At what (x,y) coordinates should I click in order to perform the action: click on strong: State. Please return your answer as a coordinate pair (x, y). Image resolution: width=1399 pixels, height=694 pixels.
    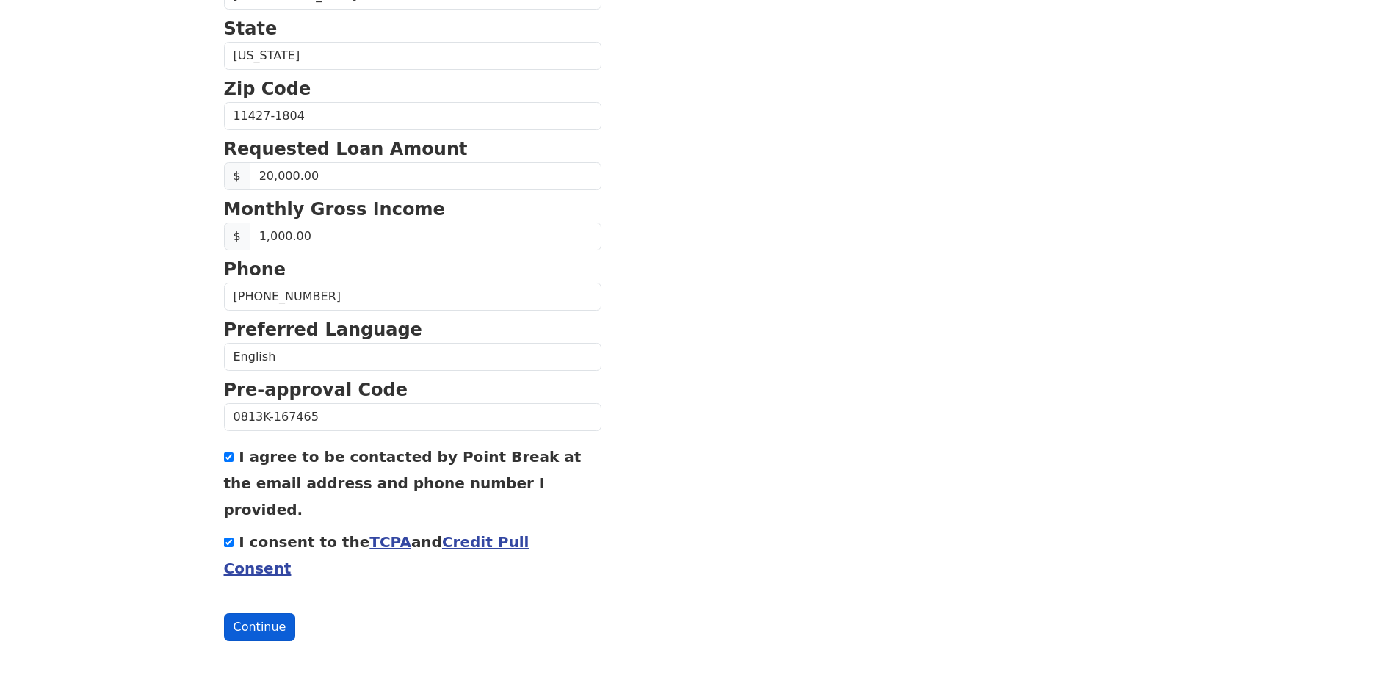
    Looking at the image, I should click on (250, 29).